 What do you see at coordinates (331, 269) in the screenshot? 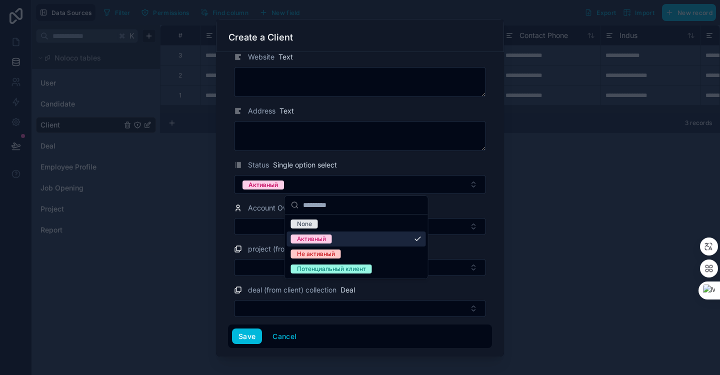
I see `div: Потенциальный клиент` at bounding box center [331, 269].